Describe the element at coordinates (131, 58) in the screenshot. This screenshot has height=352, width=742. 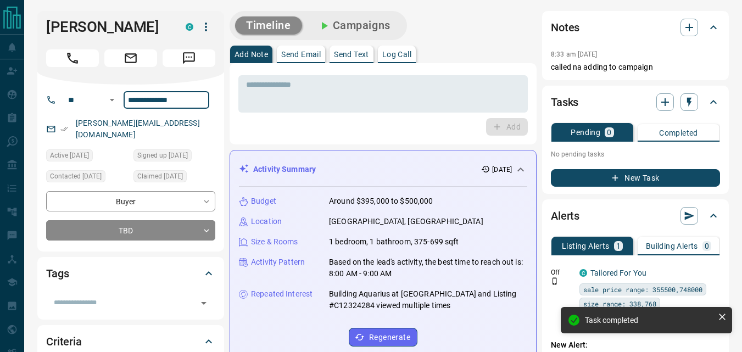
I see `span: Email` at that location.